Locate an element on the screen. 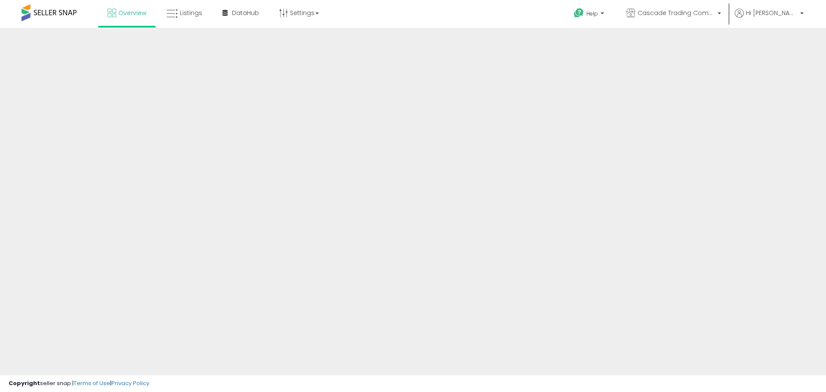  span: Overview is located at coordinates (132, 13).